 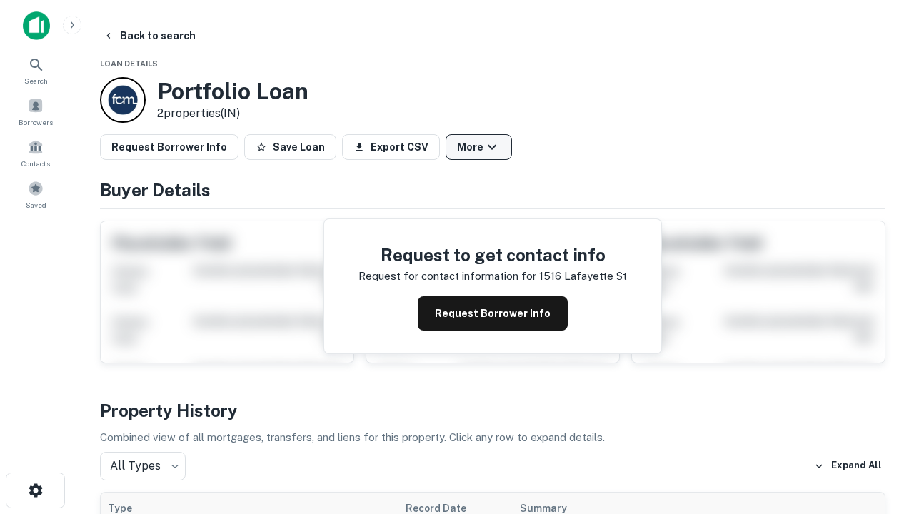 I want to click on h3: Portfolio Loan, so click(x=233, y=91).